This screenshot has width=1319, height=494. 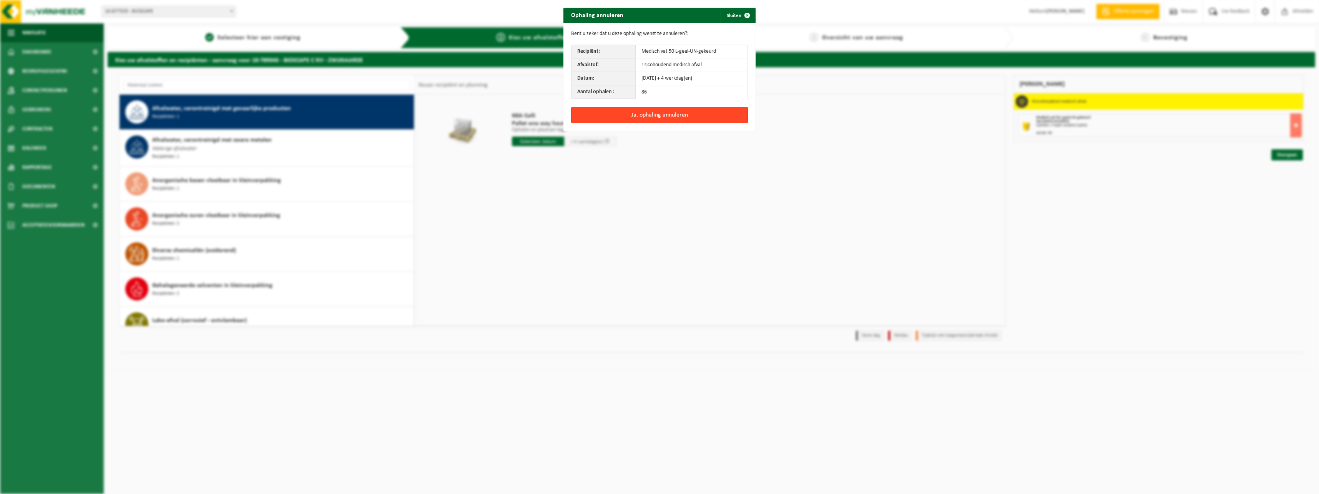 I want to click on td: 86, so click(x=691, y=92).